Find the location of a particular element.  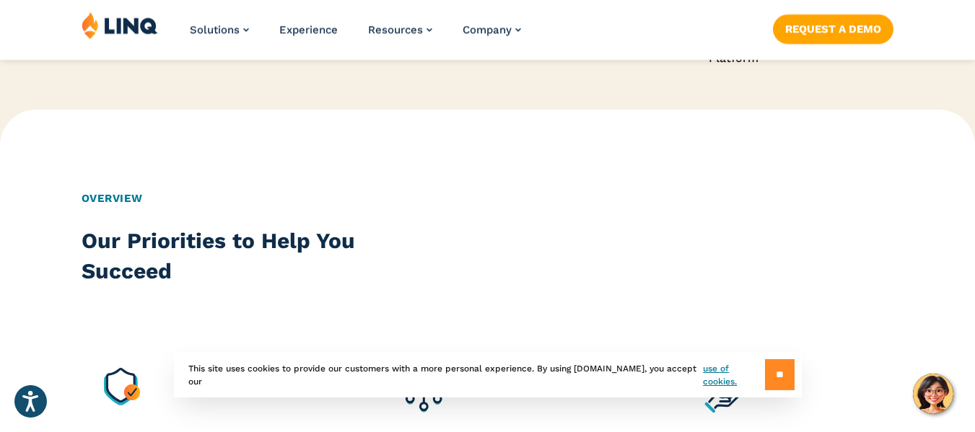

a: Solutions is located at coordinates (219, 30).